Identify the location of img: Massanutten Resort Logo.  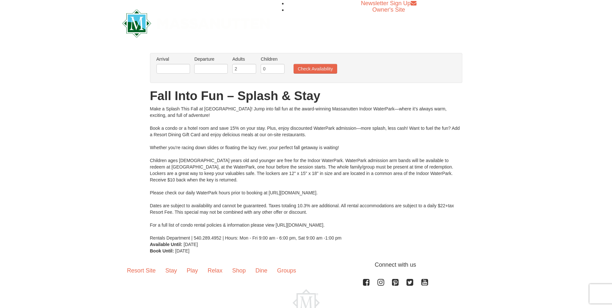
(196, 23).